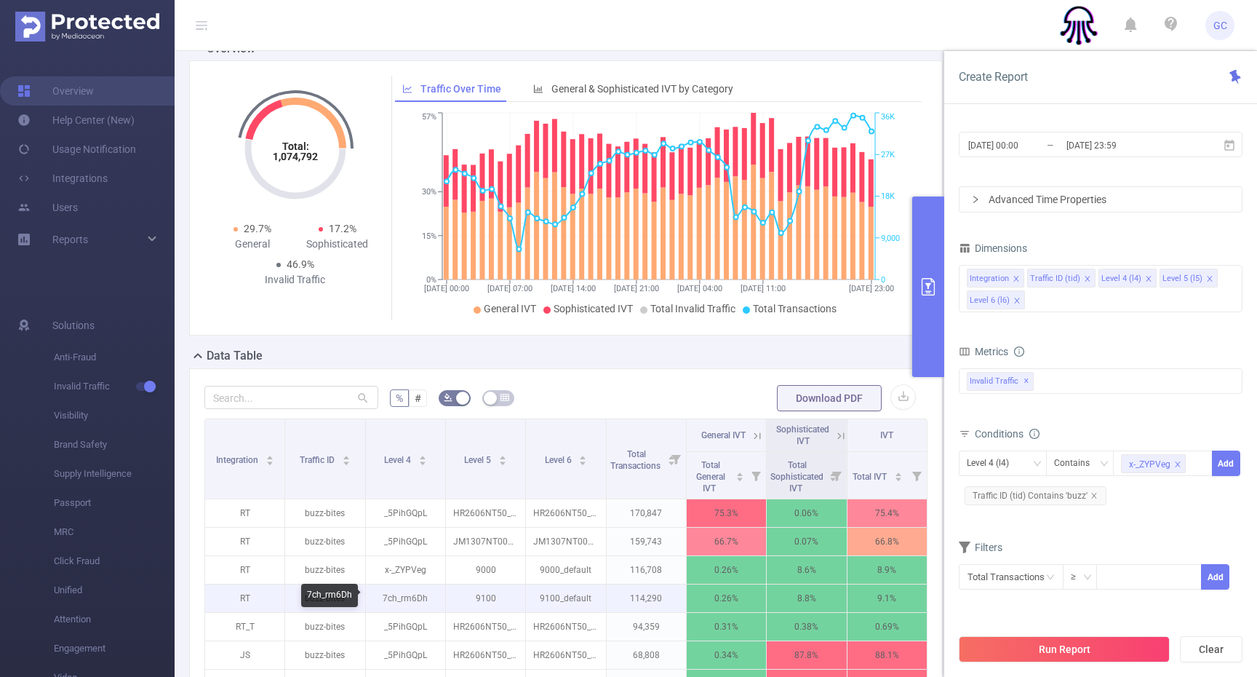 The width and height of the screenshot is (1257, 677). Describe the element at coordinates (871, 477) in the screenshot. I see `span: Total IVT` at that location.